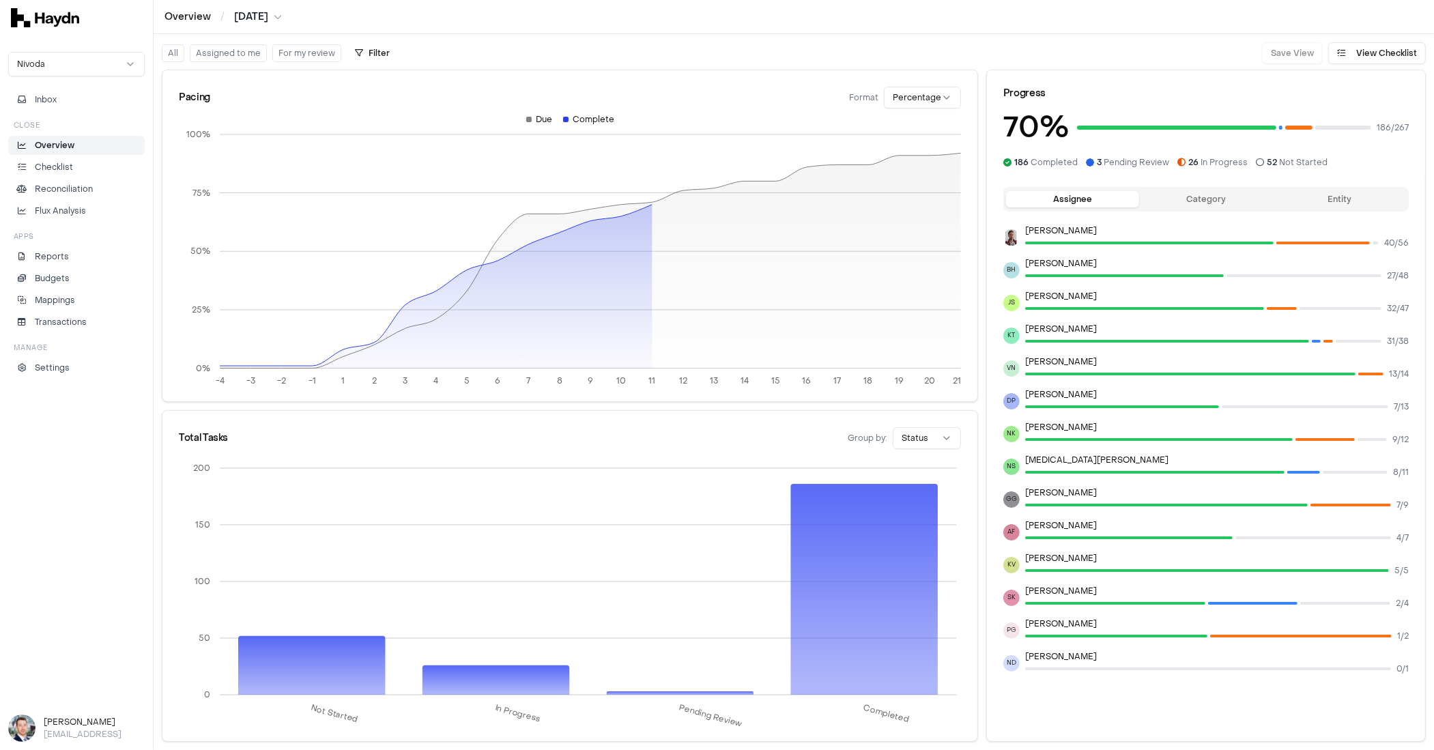  I want to click on span: NS, so click(1012, 467).